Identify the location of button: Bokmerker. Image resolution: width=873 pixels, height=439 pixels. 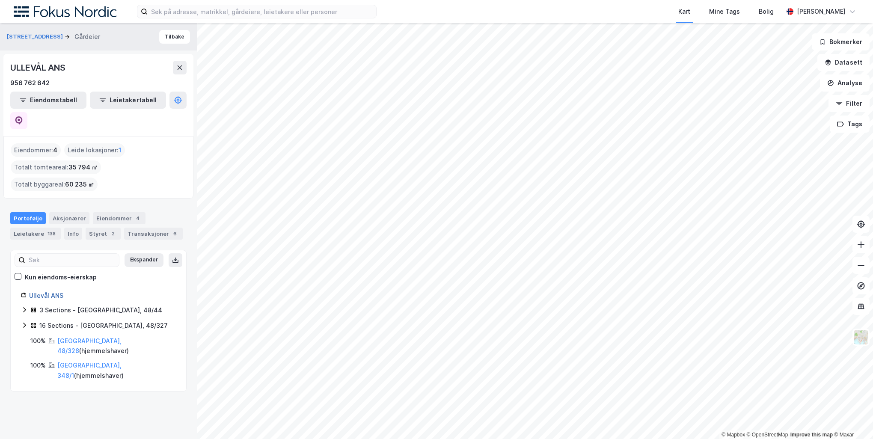
(840, 42).